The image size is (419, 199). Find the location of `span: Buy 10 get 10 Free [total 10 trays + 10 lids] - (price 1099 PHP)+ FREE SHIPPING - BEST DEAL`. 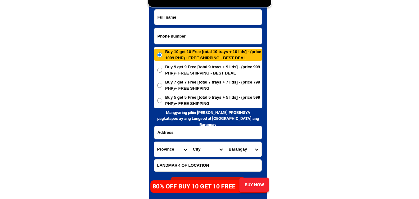

span: Buy 10 get 10 Free [total 10 trays + 10 lids] - (price 1099 PHP)+ FREE SHIPPING - BEST DEAL is located at coordinates (213, 55).